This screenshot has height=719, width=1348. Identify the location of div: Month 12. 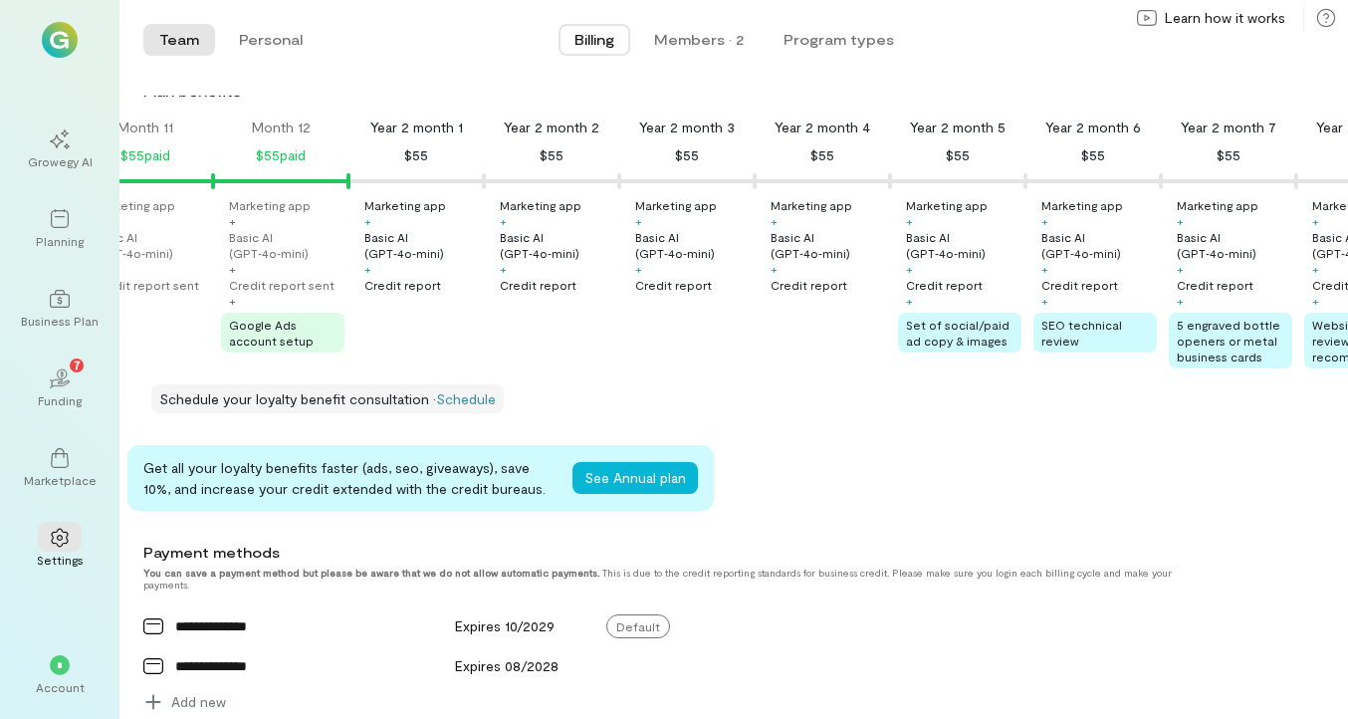
(281, 127).